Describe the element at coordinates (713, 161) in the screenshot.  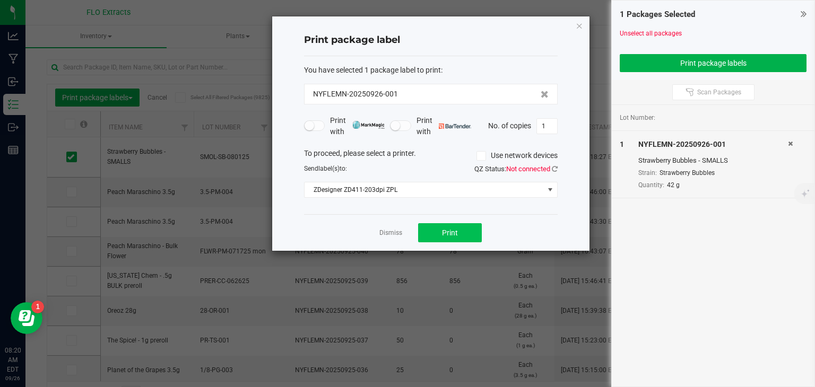
I see `div: Strawberry Bubbles - SMALLS` at that location.